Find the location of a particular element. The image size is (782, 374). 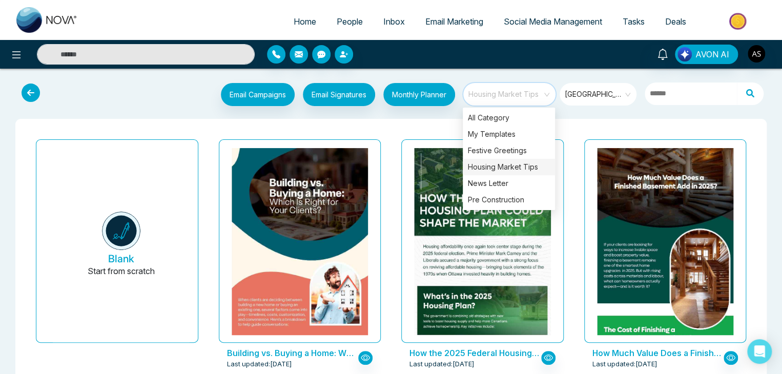

span: People is located at coordinates (349, 22).